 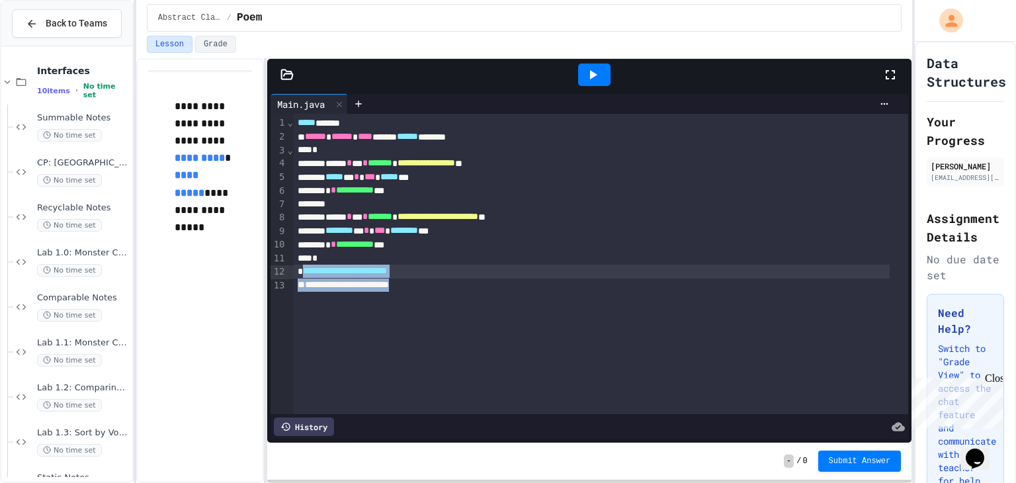 I want to click on div: 10, so click(x=279, y=245).